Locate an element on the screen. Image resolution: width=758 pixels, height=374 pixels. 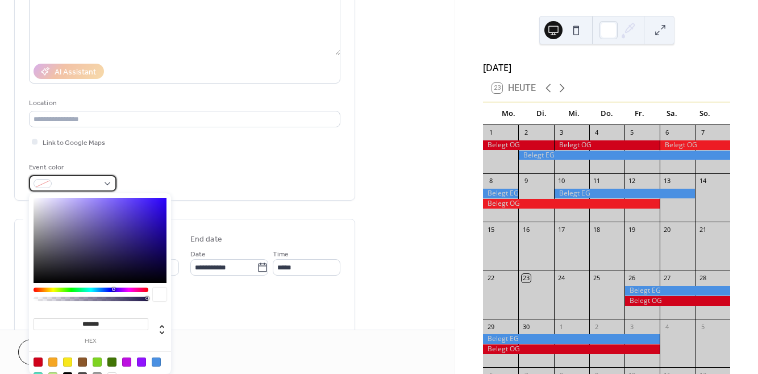
div: #D0021B is located at coordinates (38, 362).